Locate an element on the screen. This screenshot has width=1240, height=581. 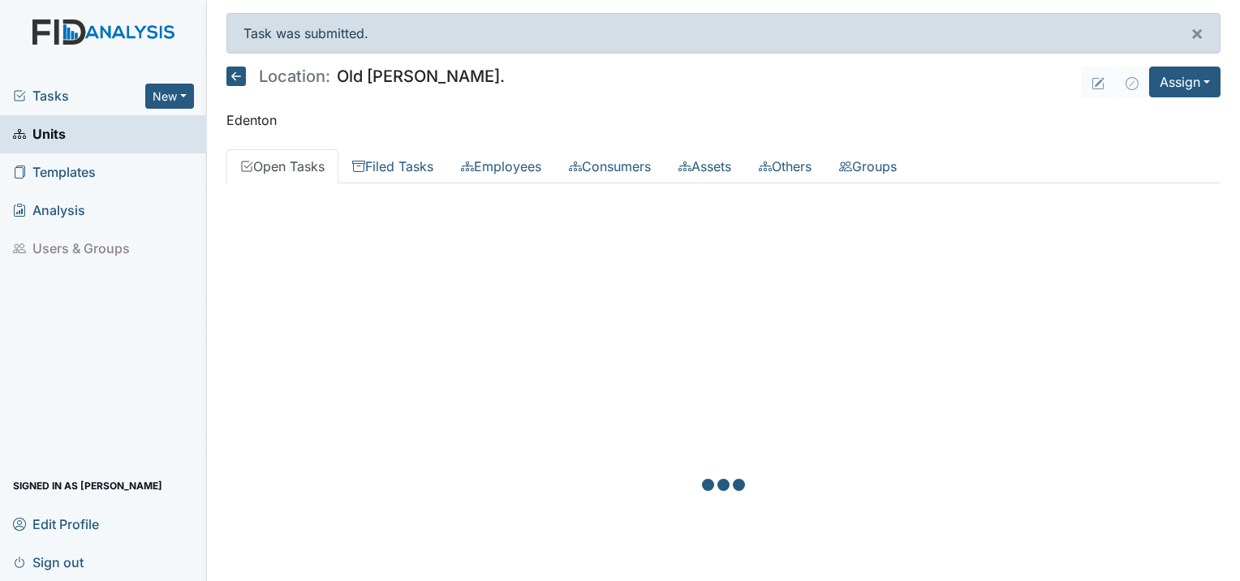
a: Others is located at coordinates (785, 166).